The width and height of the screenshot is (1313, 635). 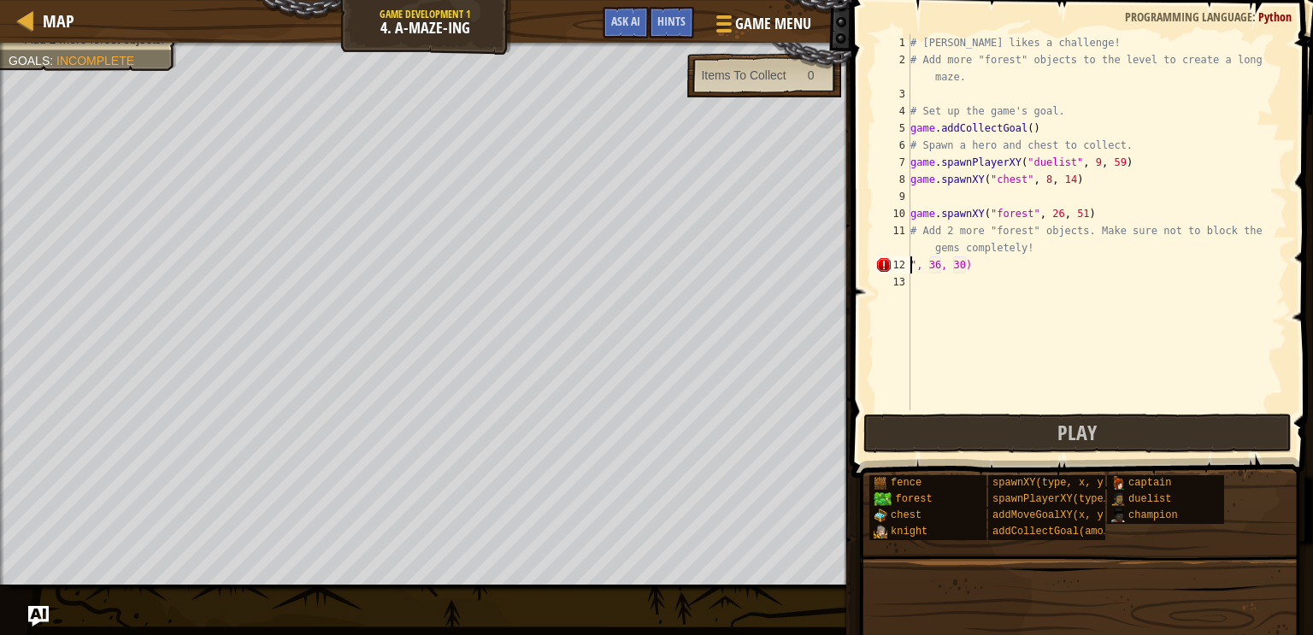 What do you see at coordinates (743, 75) in the screenshot?
I see `div: Items To Collect` at bounding box center [743, 75].